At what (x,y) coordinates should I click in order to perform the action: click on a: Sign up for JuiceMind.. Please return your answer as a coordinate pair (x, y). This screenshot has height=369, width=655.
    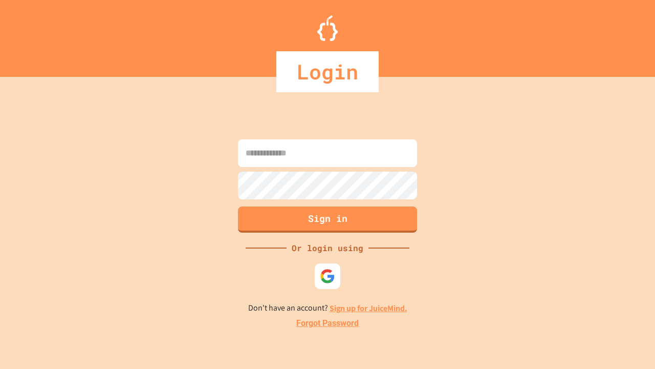
    Looking at the image, I should click on (369, 308).